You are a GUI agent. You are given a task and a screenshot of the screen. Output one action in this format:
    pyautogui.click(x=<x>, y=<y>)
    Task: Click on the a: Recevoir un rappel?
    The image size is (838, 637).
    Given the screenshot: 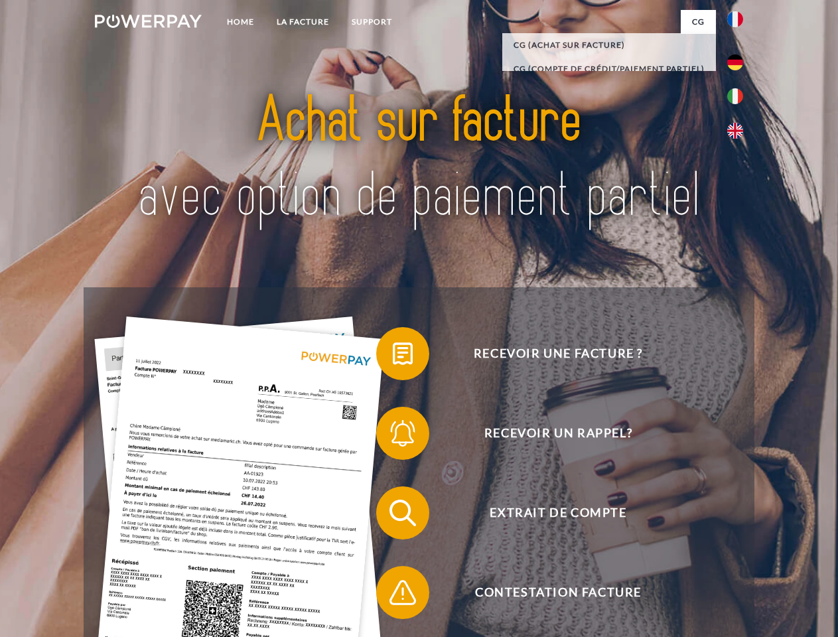 What is the action you would take?
    pyautogui.click(x=549, y=433)
    